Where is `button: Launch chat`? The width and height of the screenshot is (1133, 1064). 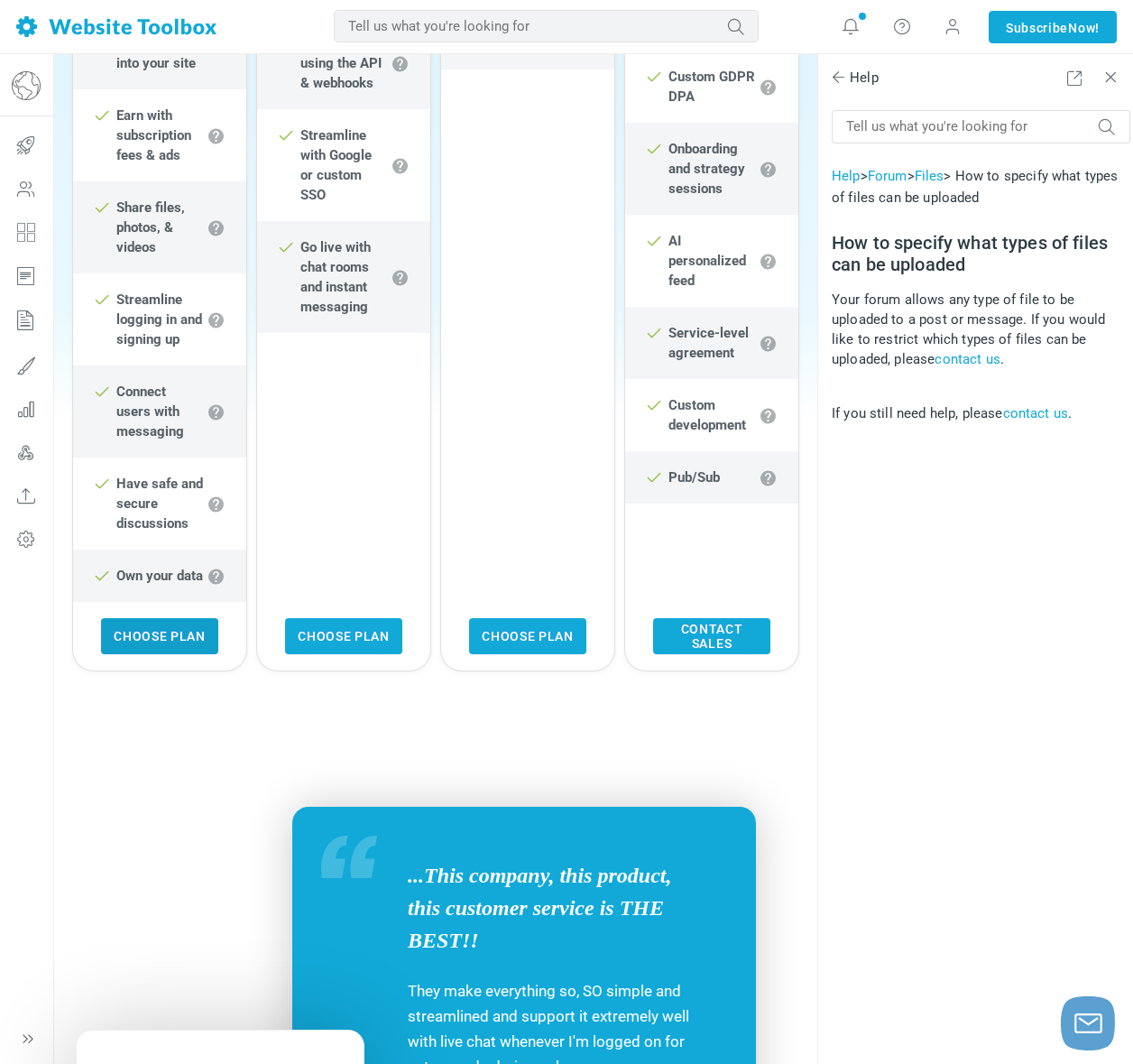 button: Launch chat is located at coordinates (1088, 1024).